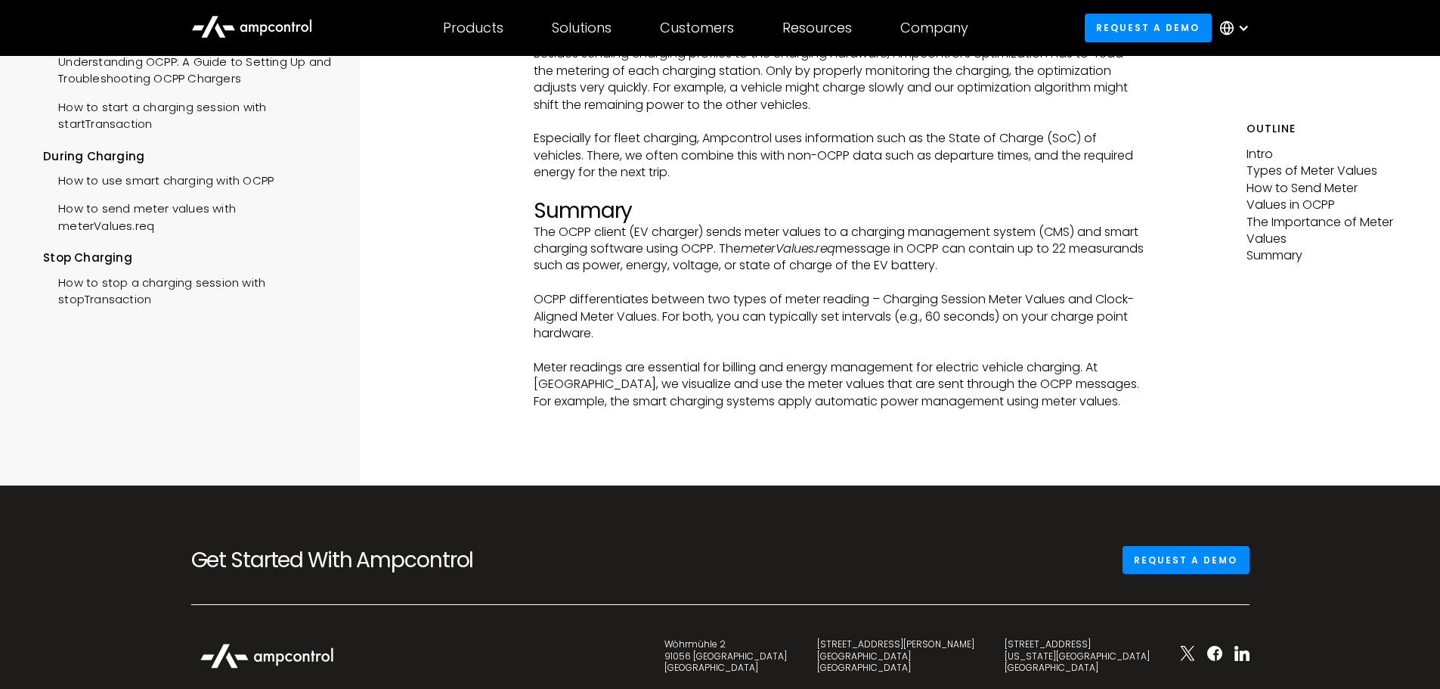 This screenshot has width=1440, height=689. What do you see at coordinates (267, 655) in the screenshot?
I see `img: Ampcontrol Logo` at bounding box center [267, 655].